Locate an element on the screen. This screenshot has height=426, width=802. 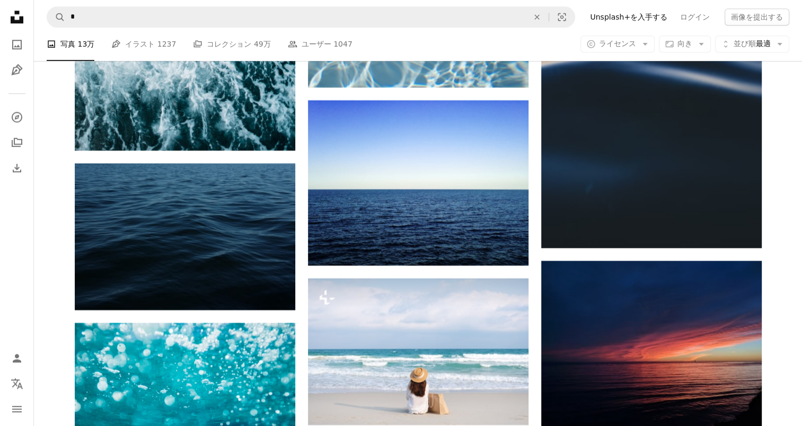
a: ログイン is located at coordinates (695, 17).